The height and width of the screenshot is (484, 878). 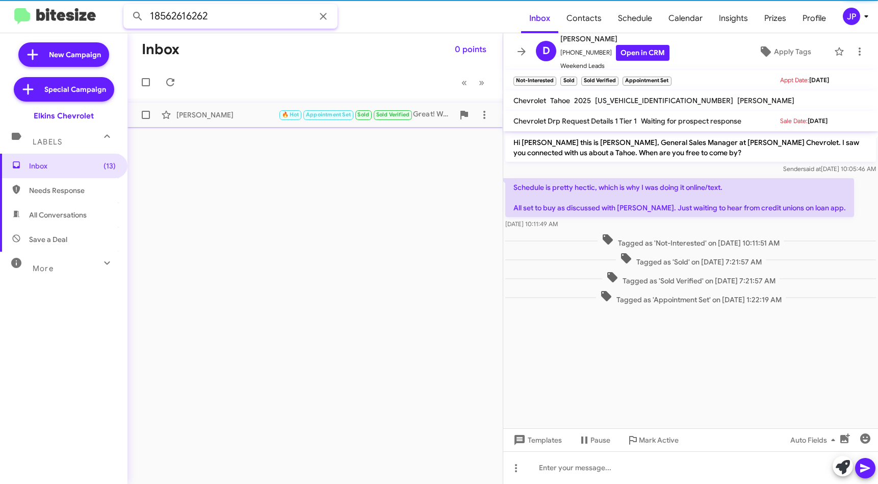 I want to click on button: 0 points, so click(x=471, y=49).